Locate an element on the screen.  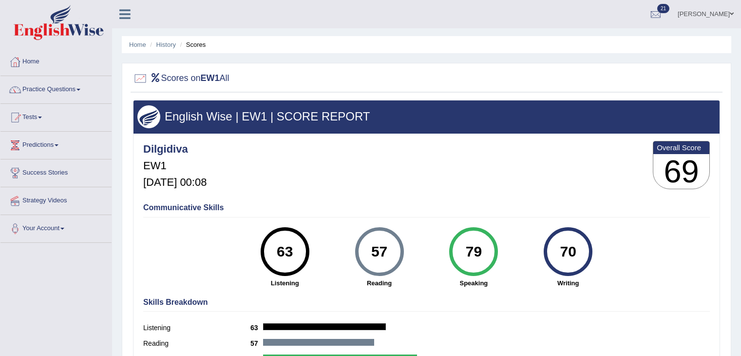
strong: Reading is located at coordinates (380, 283).